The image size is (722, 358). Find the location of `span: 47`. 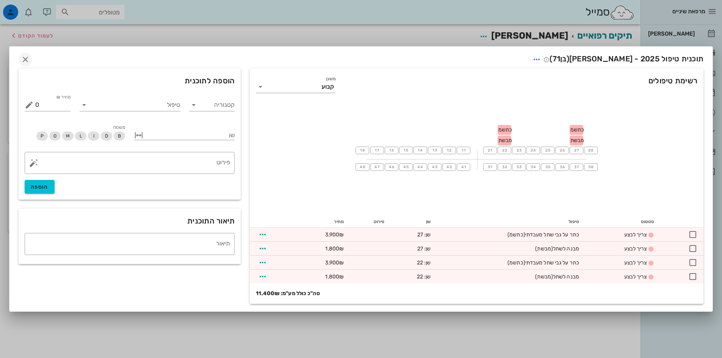

span: 47 is located at coordinates (377, 167).